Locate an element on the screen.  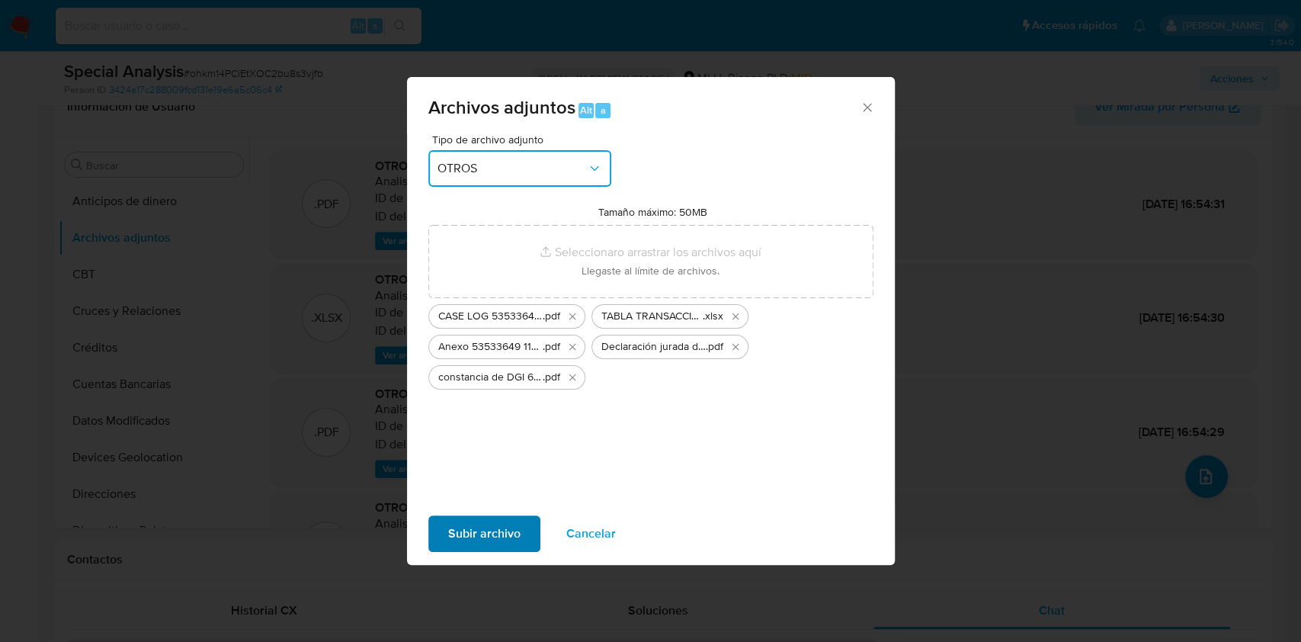
button: Eliminar TABLA TRANSACCIONAL 53533649 11.08.2025.xlsx is located at coordinates (735, 316).